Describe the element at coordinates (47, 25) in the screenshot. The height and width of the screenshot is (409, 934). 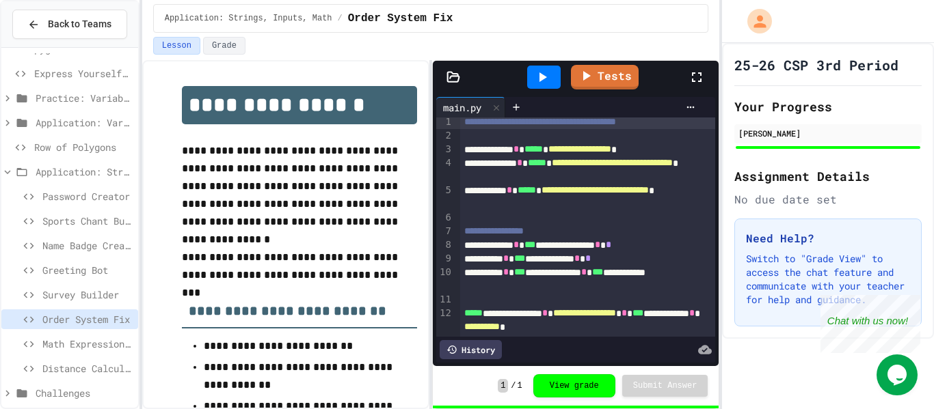
I see `p: Chat with us now!` at that location.